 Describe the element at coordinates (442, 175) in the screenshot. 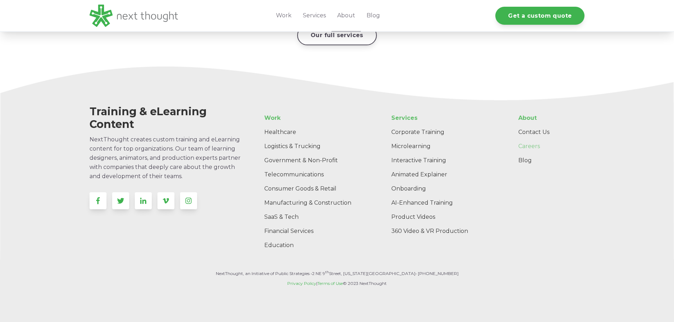

I see `a: Animated Explainer` at that location.